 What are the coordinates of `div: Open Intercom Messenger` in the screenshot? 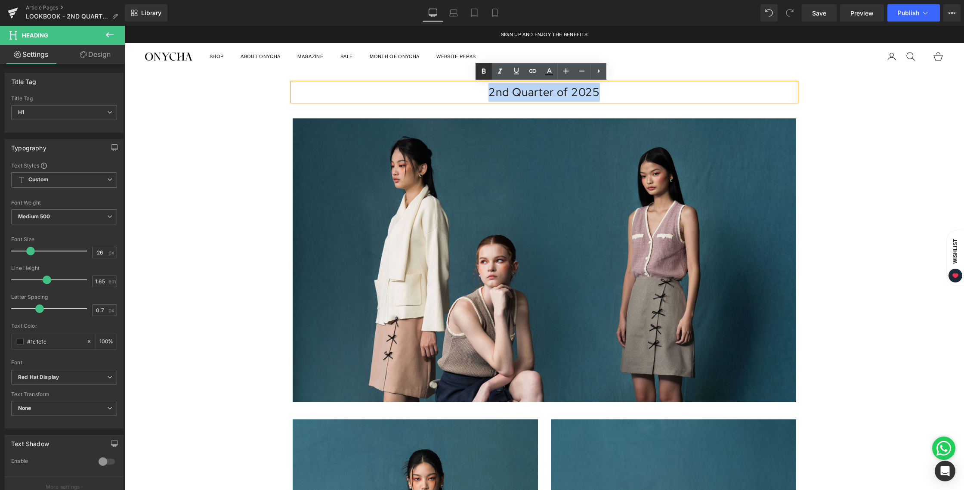 It's located at (945, 471).